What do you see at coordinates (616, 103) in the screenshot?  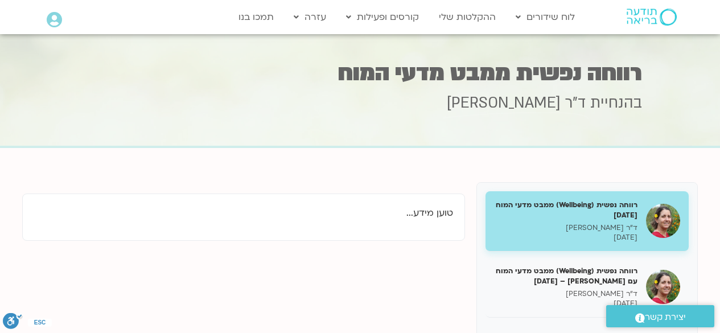 I see `span: בהנחיית` at bounding box center [616, 103].